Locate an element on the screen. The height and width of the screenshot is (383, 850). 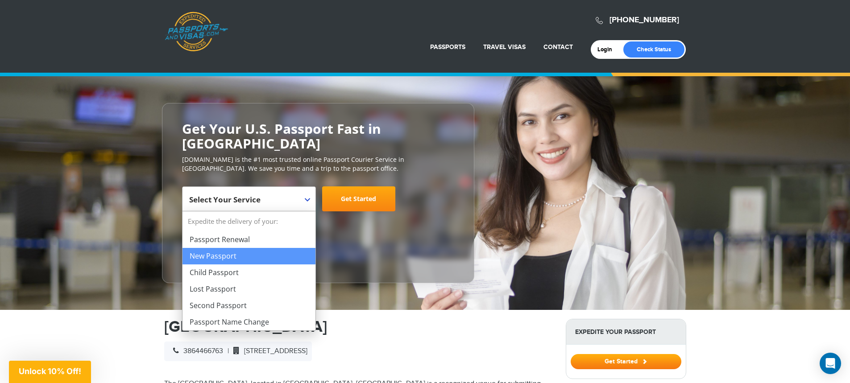
span: Unlock 10% Off! is located at coordinates (50, 371).